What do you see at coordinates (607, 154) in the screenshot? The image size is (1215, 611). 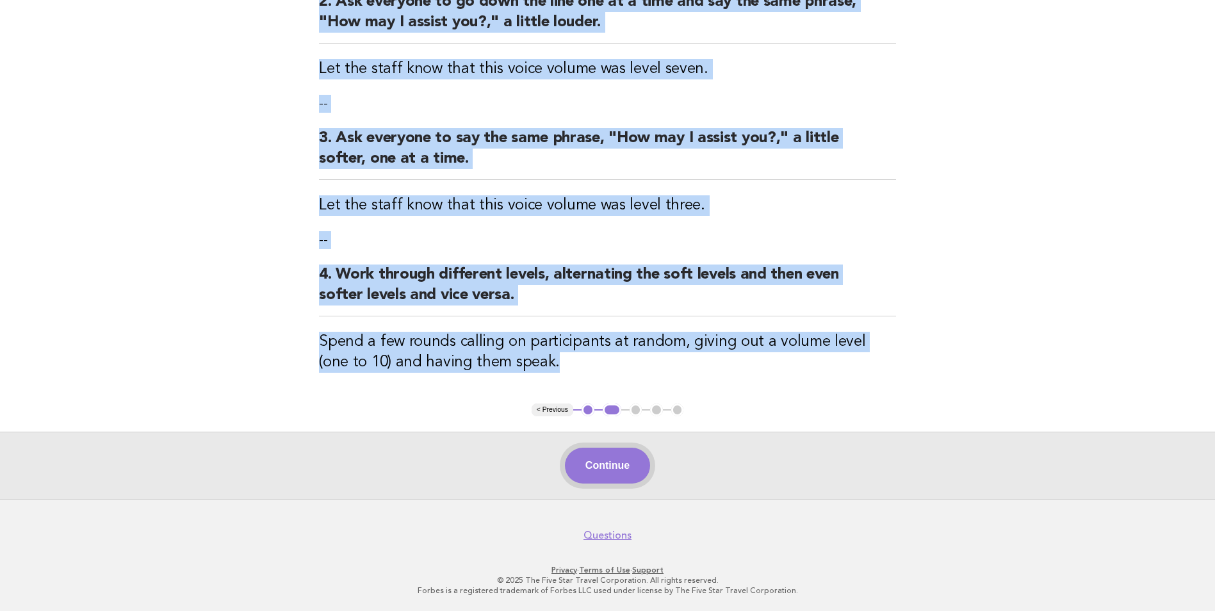 I see `h2: 3. Ask everyone to say the same phrase, "How may I assist you?," a little softer, one at a time.` at bounding box center [607, 154].